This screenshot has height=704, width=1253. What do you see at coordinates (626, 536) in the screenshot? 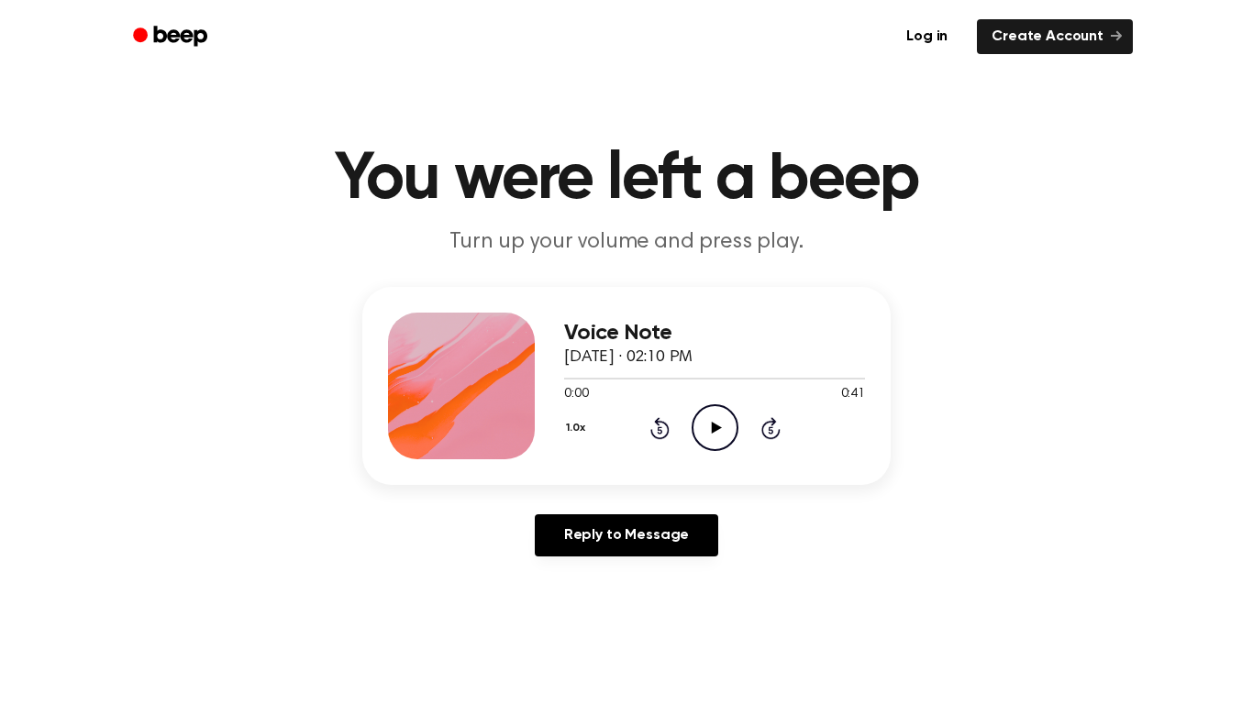
I see `a: Reply to Message` at bounding box center [626, 536].